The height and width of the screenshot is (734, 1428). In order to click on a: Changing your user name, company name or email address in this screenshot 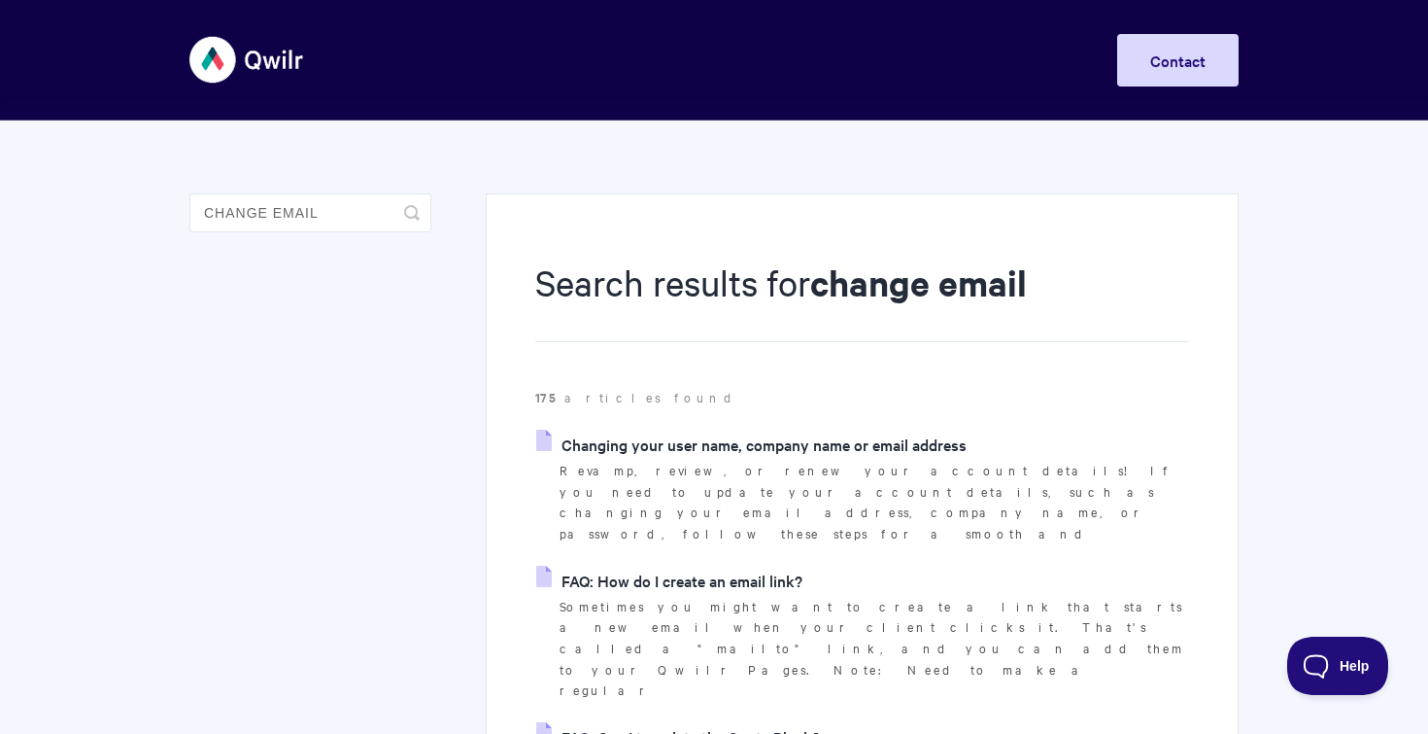, I will do `click(751, 444)`.